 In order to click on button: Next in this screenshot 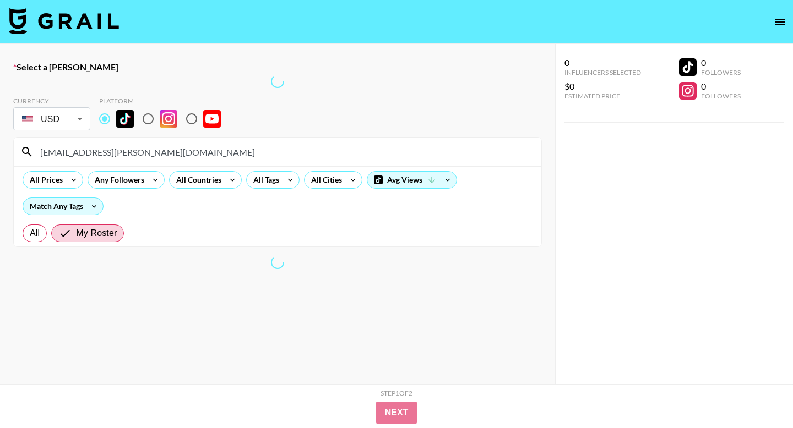, I will do `click(396, 413)`.